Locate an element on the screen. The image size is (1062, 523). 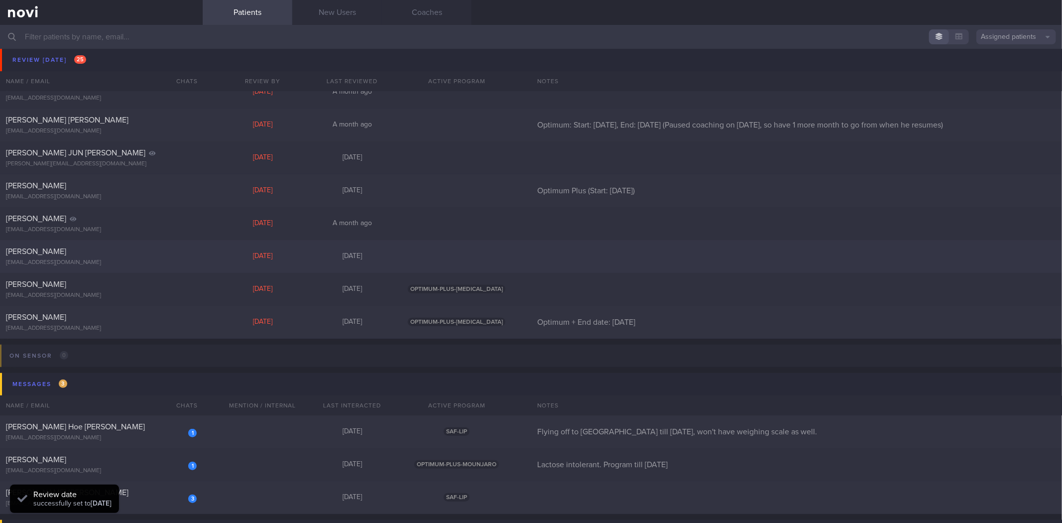
div: Last Interacted is located at coordinates (352, 405).